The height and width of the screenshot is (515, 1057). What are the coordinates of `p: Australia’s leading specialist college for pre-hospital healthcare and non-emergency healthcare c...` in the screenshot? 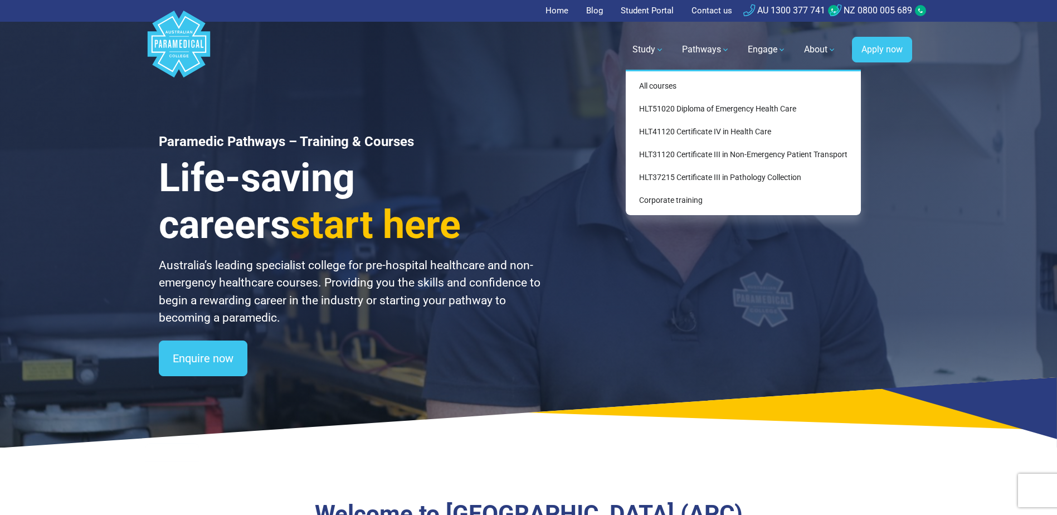 It's located at (350, 292).